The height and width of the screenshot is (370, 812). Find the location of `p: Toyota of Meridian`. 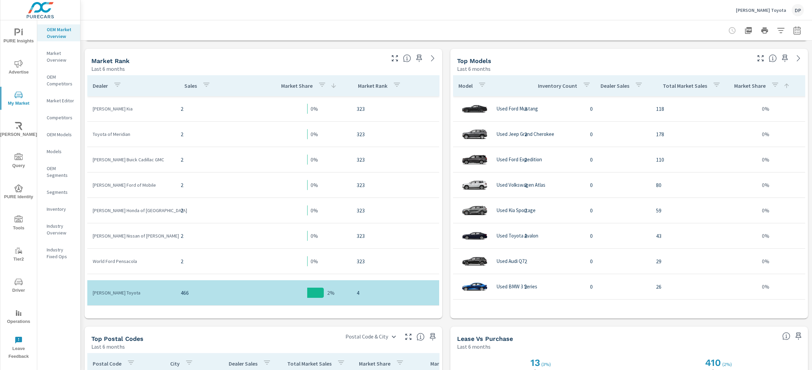

p: Toyota of Meridian is located at coordinates (131, 134).